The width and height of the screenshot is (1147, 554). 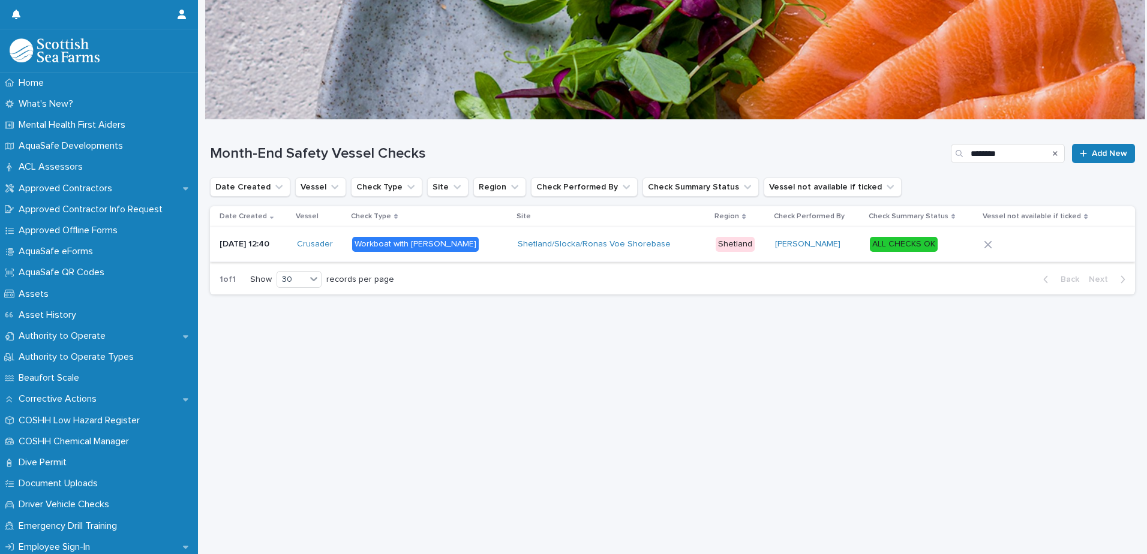 What do you see at coordinates (45, 462) in the screenshot?
I see `p: Dive Permit` at bounding box center [45, 462].